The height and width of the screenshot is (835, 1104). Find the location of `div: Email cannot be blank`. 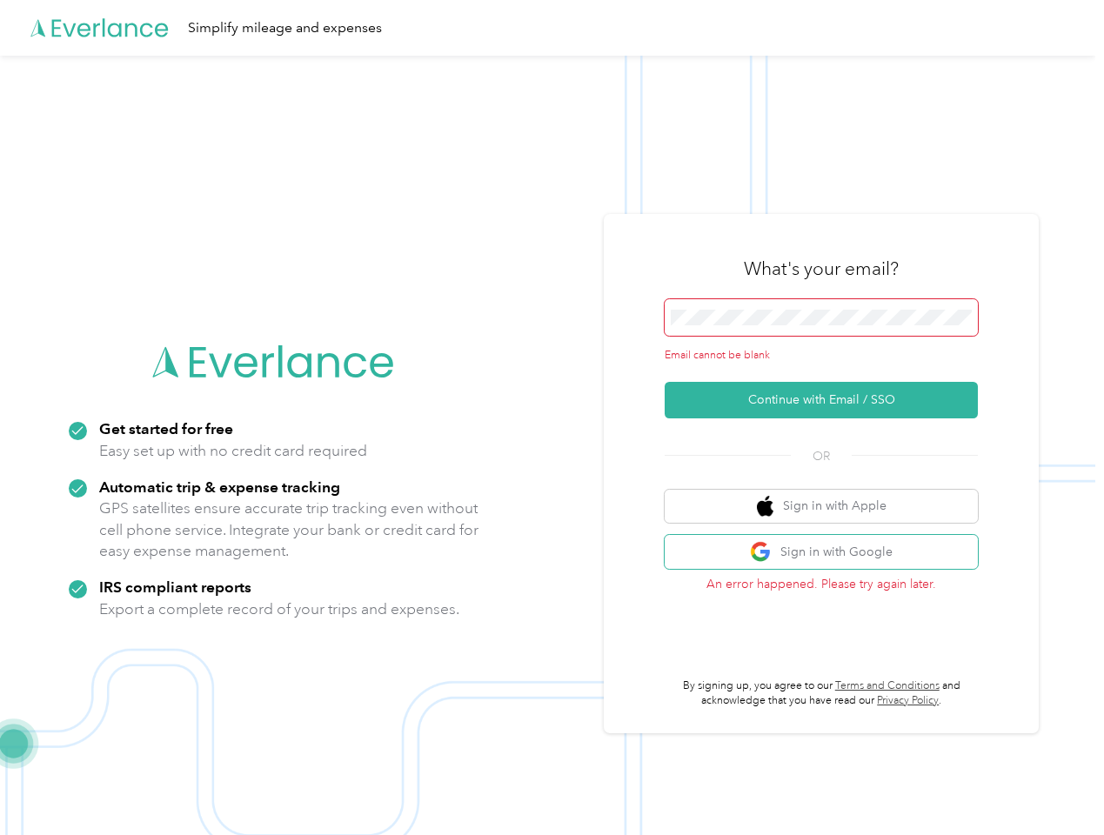

div: Email cannot be blank is located at coordinates (821, 356).